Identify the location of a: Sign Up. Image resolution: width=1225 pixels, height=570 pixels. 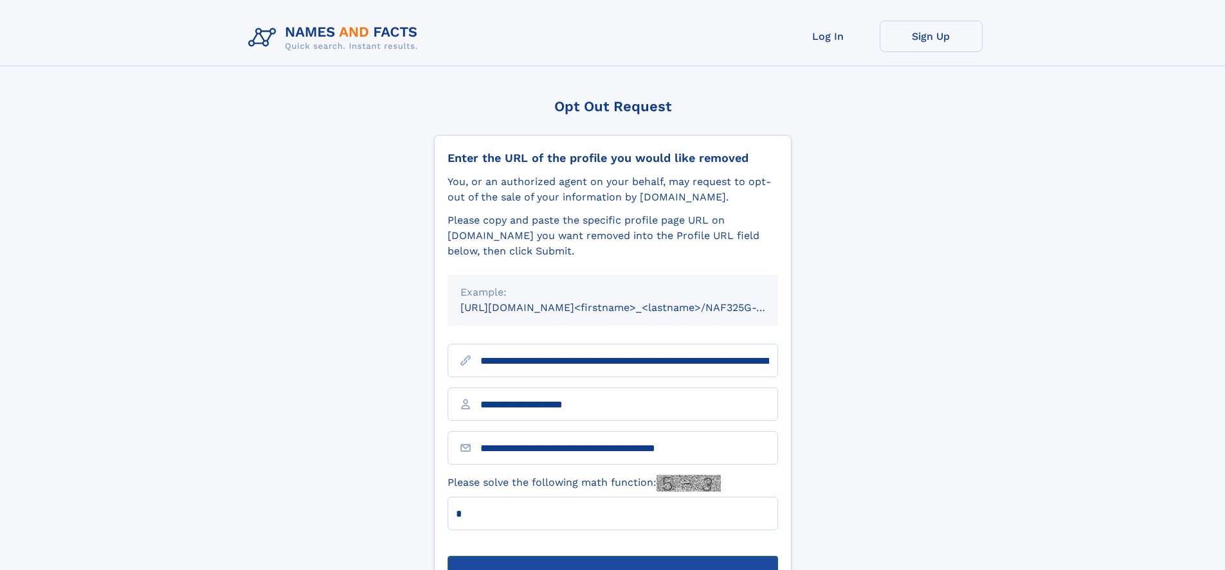
(931, 36).